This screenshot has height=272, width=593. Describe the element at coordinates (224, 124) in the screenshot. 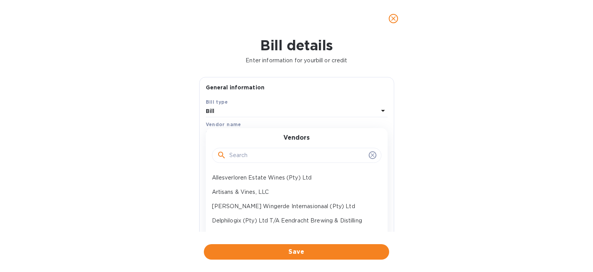

I see `b: Vendor name` at that location.